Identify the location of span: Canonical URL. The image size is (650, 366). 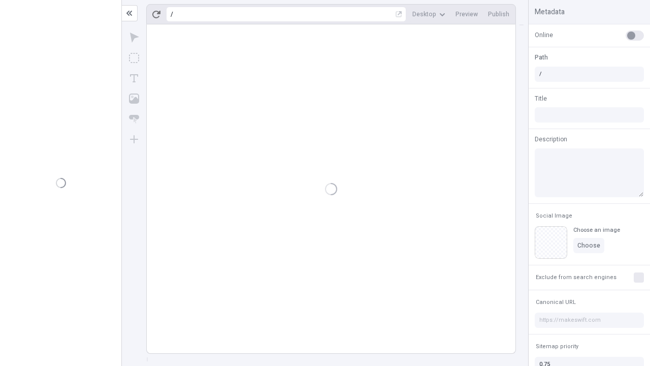
(556, 302).